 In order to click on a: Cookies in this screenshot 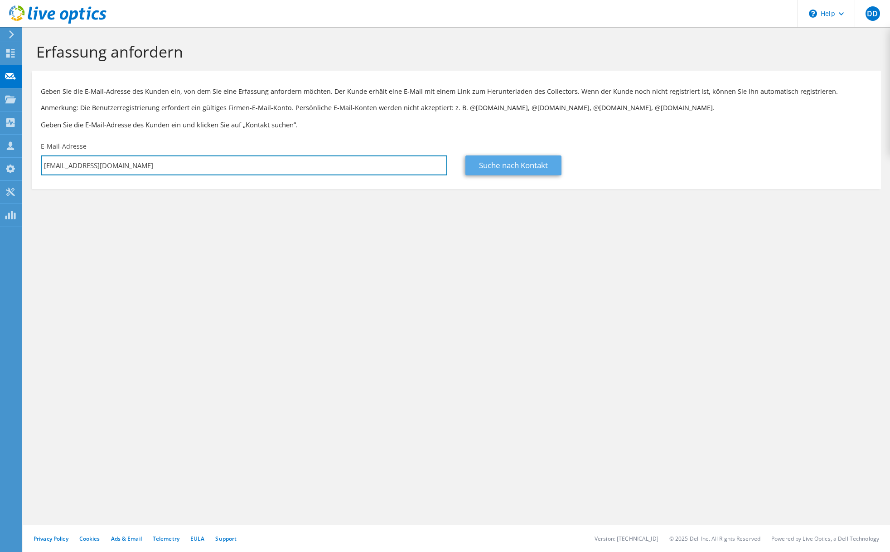, I will do `click(90, 538)`.